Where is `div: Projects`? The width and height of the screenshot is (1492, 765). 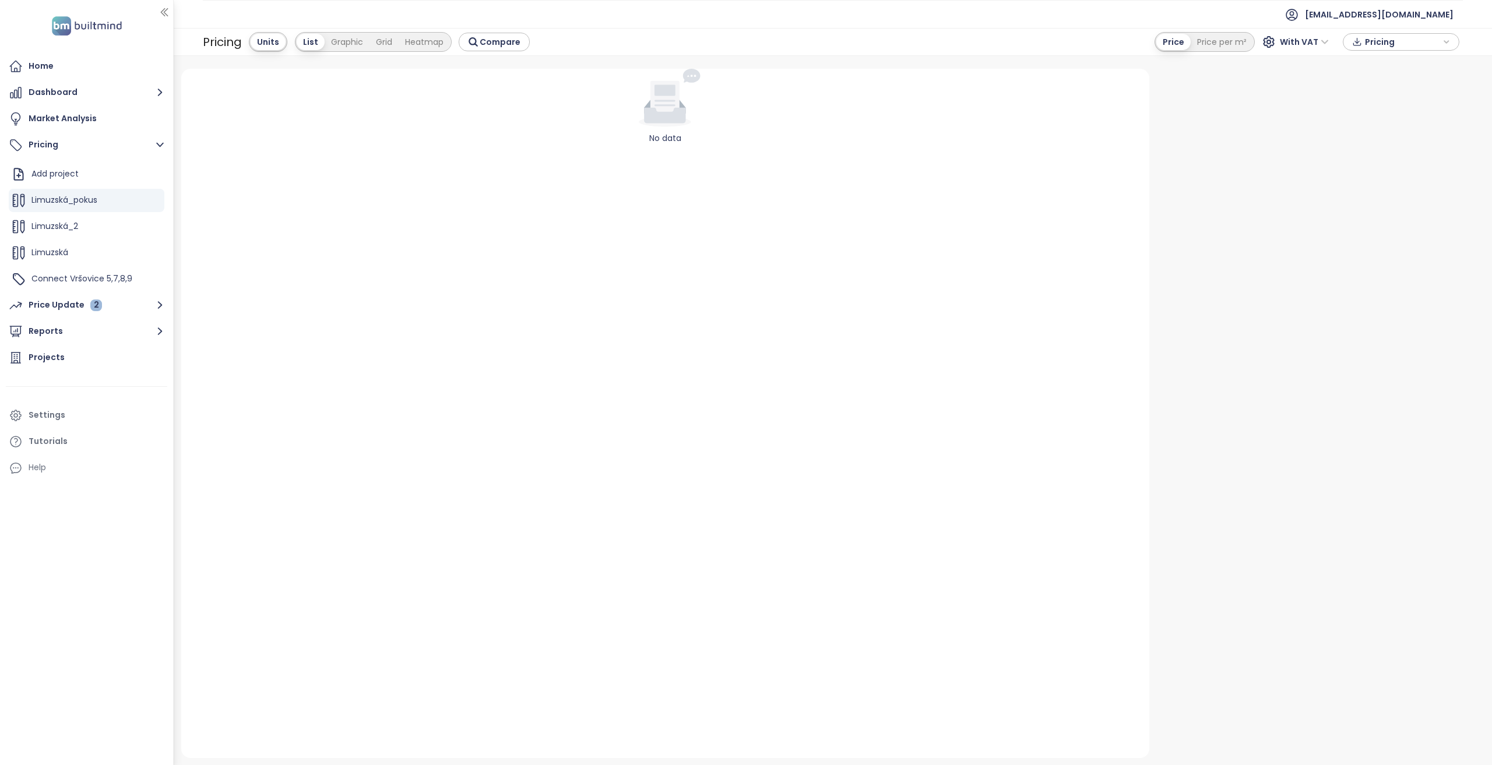 div: Projects is located at coordinates (47, 357).